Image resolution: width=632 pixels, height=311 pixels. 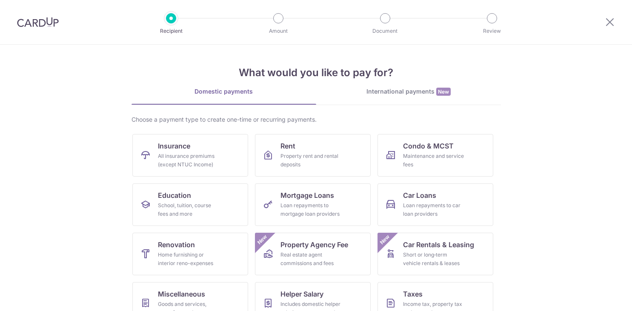 I want to click on span: Car Loans, so click(x=420, y=195).